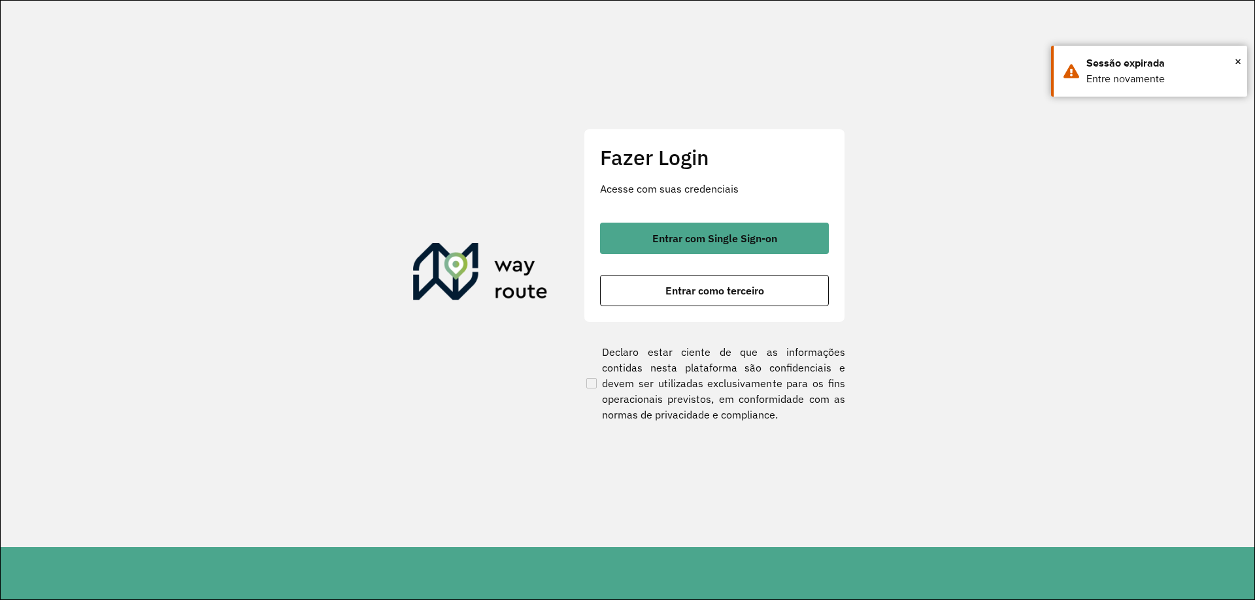 The width and height of the screenshot is (1255, 600). I want to click on button: Close, so click(1238, 61).